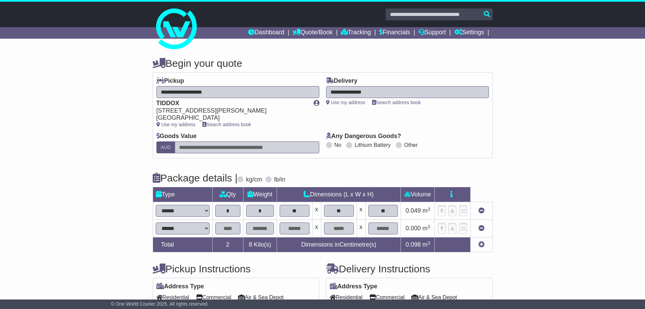  What do you see at coordinates (195, 178) in the screenshot?
I see `h4: Package details |` at bounding box center [195, 178].